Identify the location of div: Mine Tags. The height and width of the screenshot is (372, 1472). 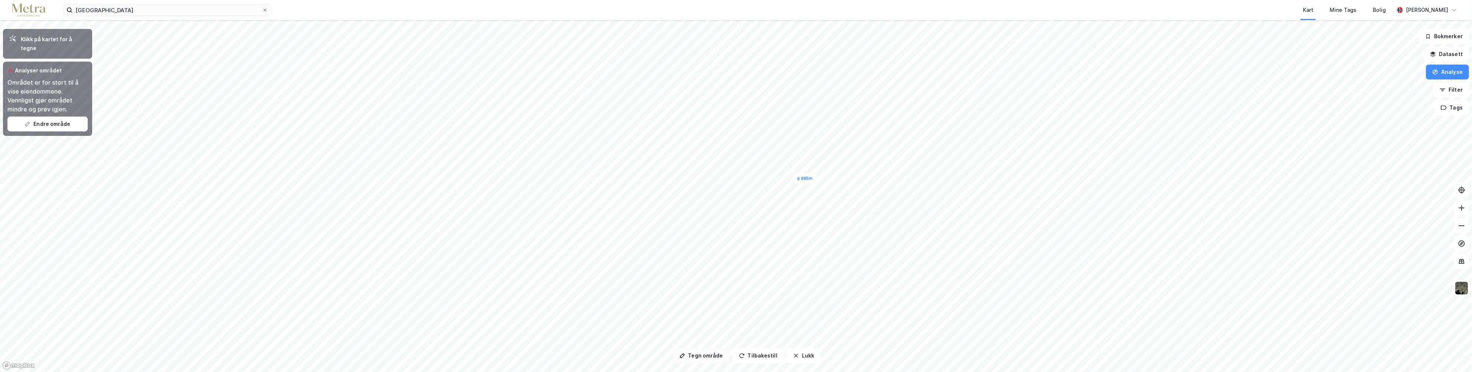
(1343, 10).